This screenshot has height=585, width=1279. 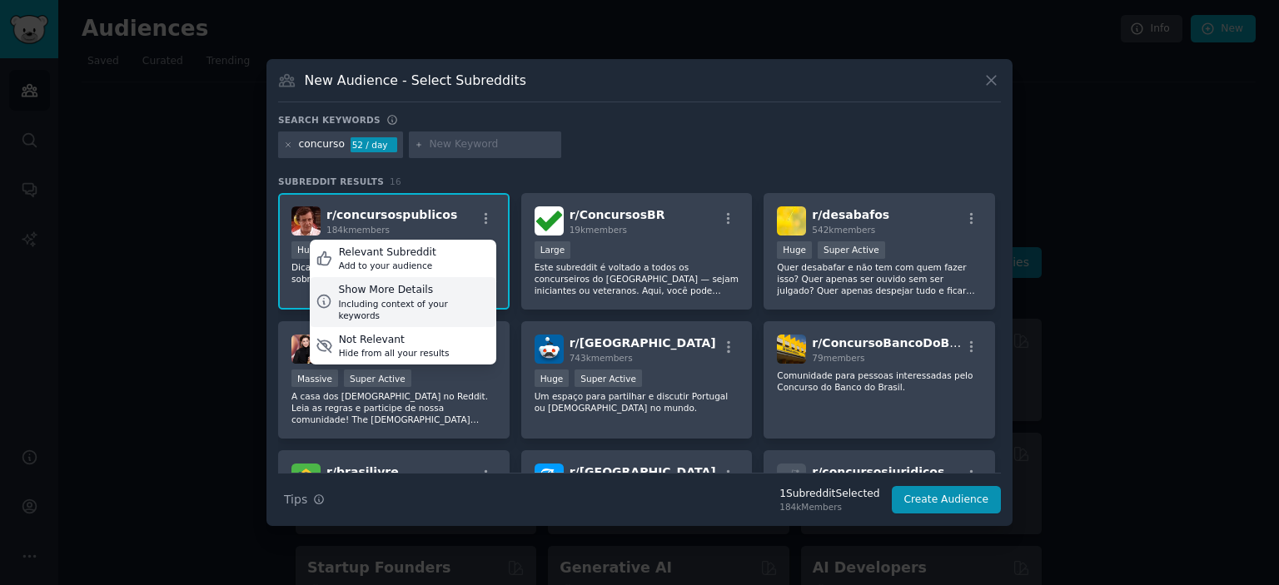 I want to click on h3: New Audience - Select Subreddits, so click(x=415, y=80).